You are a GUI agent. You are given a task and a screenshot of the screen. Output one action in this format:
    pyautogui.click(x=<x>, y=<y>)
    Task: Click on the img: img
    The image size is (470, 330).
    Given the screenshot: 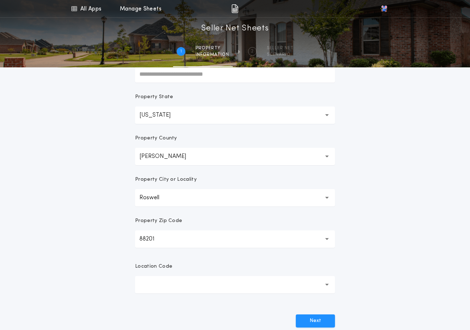 What is the action you would take?
    pyautogui.click(x=235, y=9)
    